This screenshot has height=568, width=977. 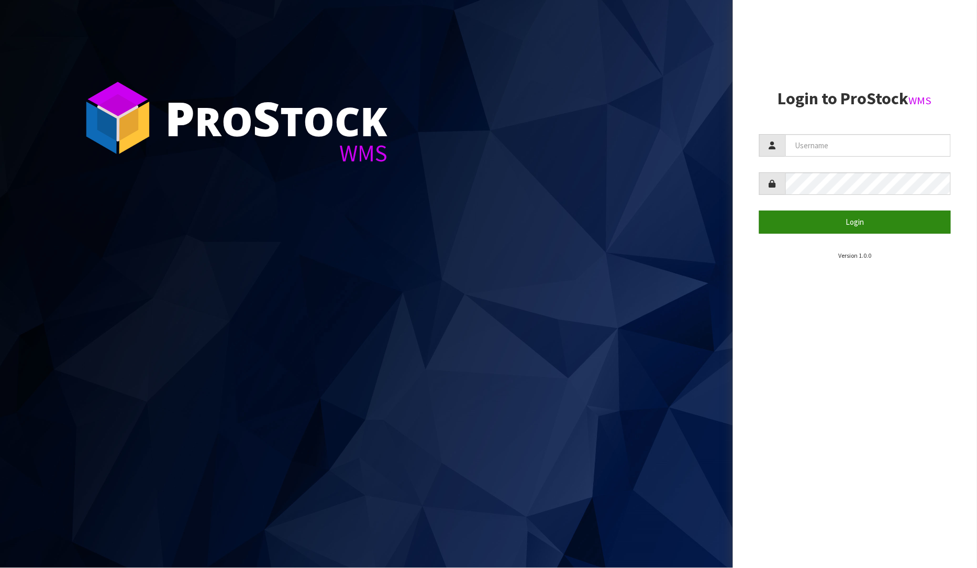 What do you see at coordinates (921, 101) in the screenshot?
I see `small: WMS` at bounding box center [921, 101].